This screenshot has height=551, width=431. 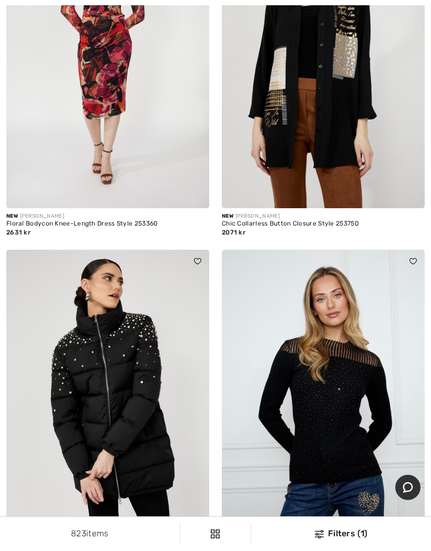 What do you see at coordinates (108, 224) in the screenshot?
I see `div: Floral Bodycon Knee-Length Dress Style 253360` at bounding box center [108, 224].